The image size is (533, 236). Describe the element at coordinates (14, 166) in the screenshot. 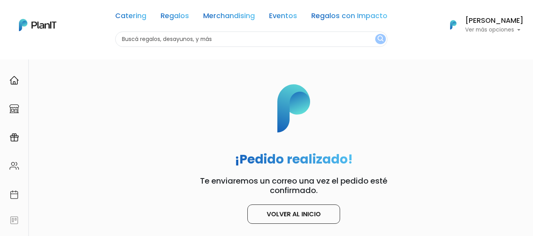

I see `img: people-662611757002400ad9ed0e3c099ab2801c6687ba6c219adb57efc949bc21e19d.svg` at that location.